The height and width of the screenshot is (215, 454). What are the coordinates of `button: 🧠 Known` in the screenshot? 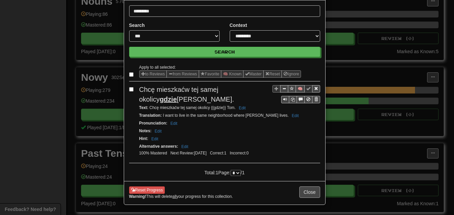 It's located at (232, 74).